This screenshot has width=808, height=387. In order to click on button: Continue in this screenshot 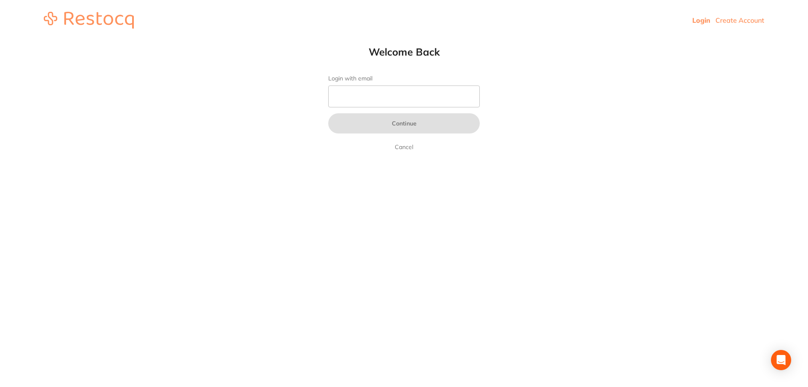, I will do `click(404, 123)`.